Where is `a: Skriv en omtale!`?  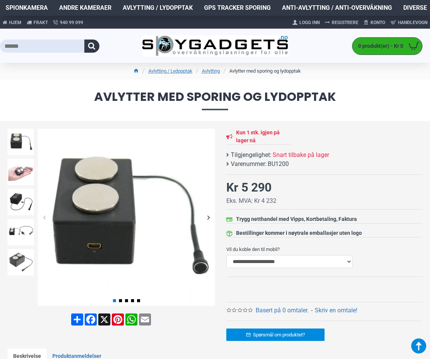
a: Skriv en omtale! is located at coordinates (336, 311).